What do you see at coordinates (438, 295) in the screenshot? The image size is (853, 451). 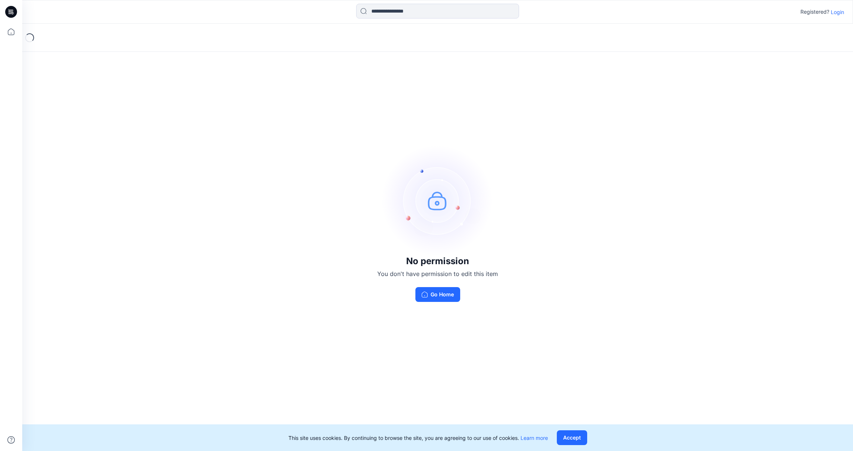 I see `button: Go Home` at bounding box center [438, 295].